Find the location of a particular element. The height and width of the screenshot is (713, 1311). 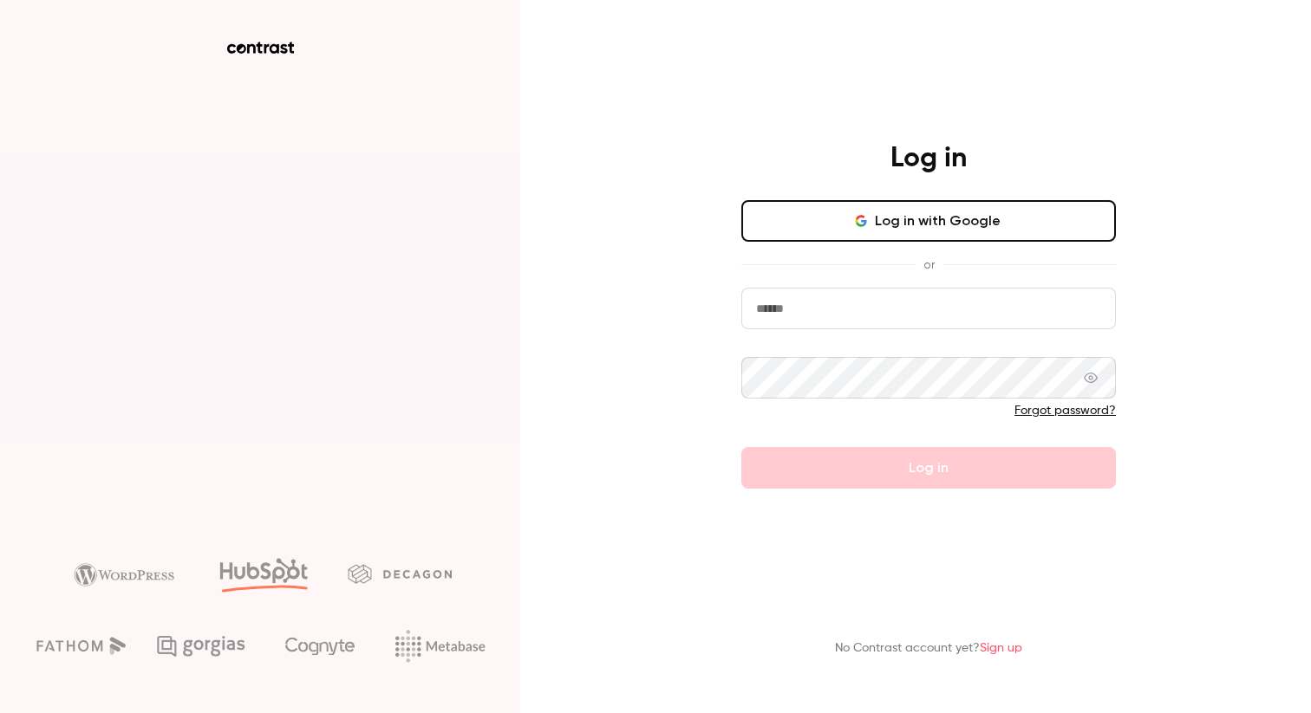

p: No Contrast account yet? is located at coordinates (928, 648).